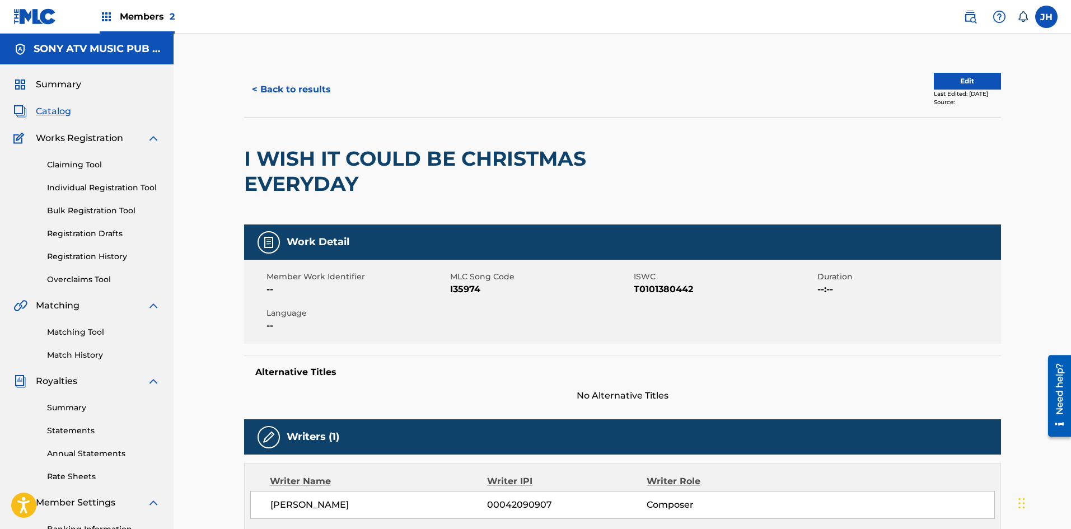 This screenshot has height=529, width=1071. I want to click on img: Works Registration, so click(21, 138).